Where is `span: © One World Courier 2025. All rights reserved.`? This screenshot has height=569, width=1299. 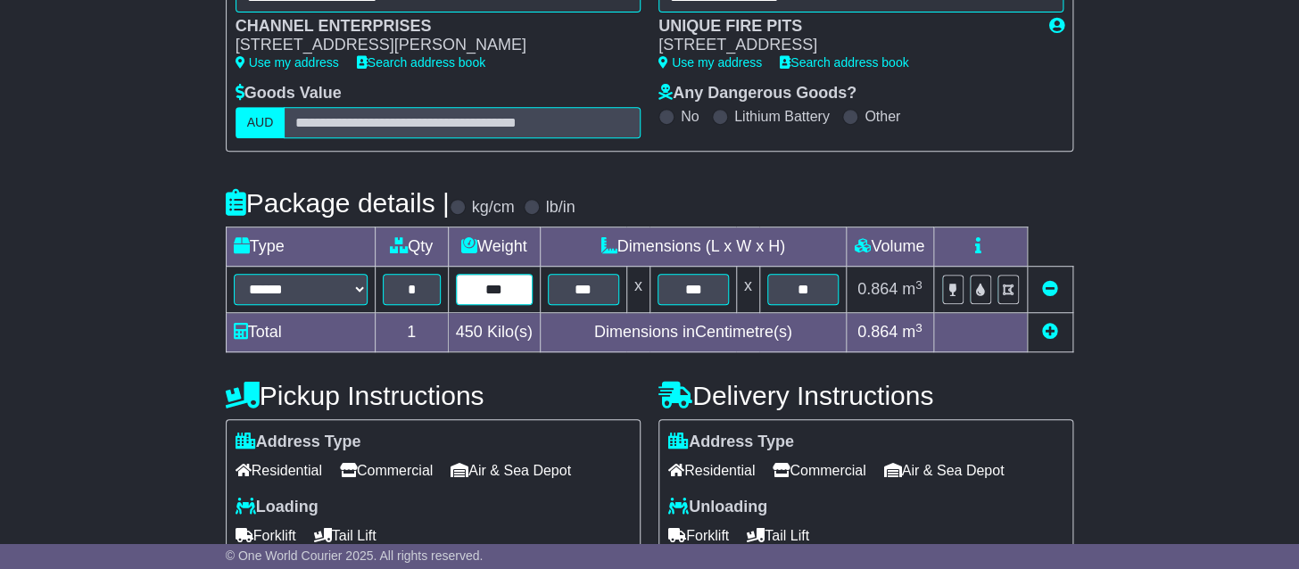 span: © One World Courier 2025. All rights reserved. is located at coordinates (354, 556).